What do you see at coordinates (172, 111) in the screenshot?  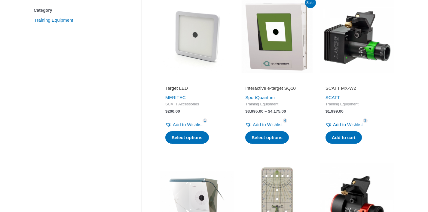 I see `bdi: 200.00` at bounding box center [172, 111].